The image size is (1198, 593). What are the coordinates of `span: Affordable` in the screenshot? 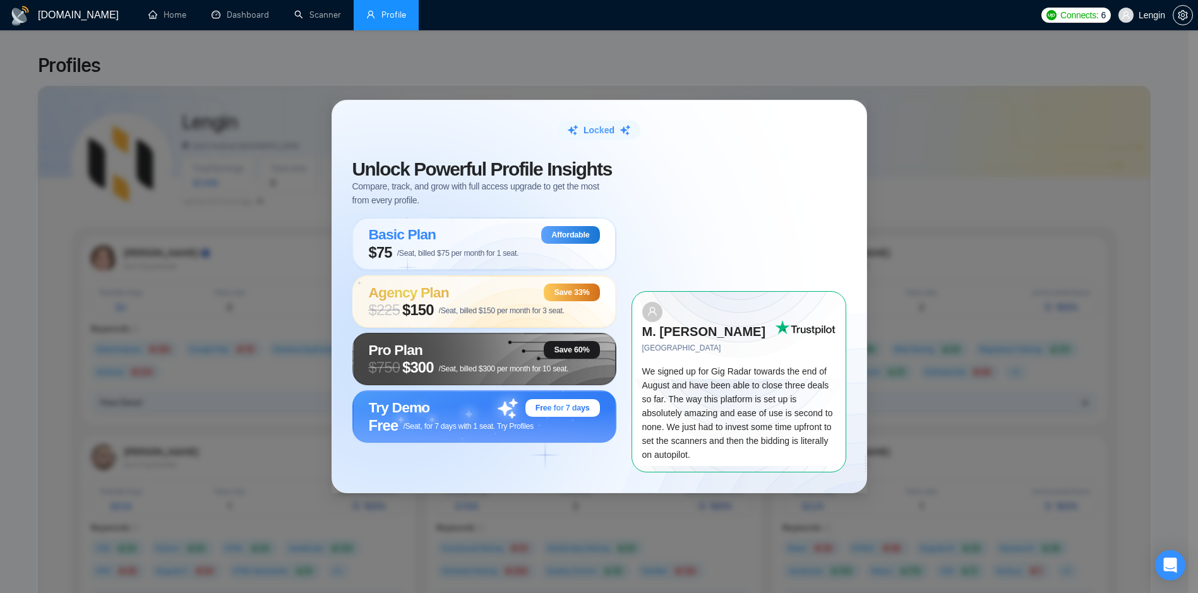 It's located at (570, 235).